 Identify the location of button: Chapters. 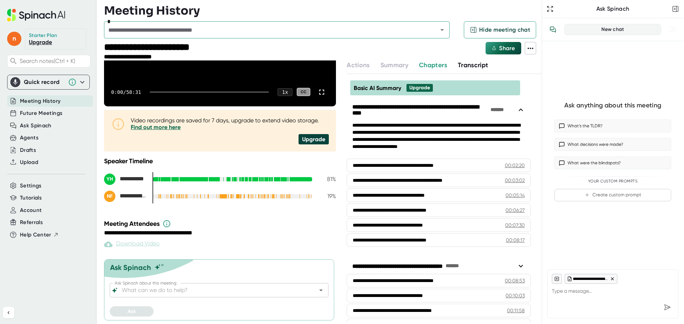
(433, 65).